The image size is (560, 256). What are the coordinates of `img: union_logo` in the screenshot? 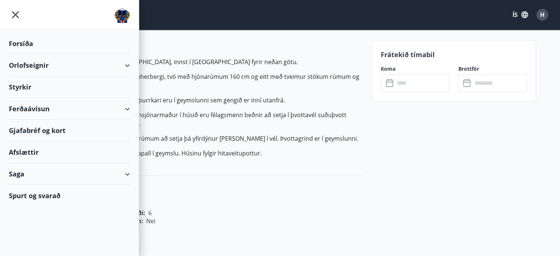 It's located at (122, 15).